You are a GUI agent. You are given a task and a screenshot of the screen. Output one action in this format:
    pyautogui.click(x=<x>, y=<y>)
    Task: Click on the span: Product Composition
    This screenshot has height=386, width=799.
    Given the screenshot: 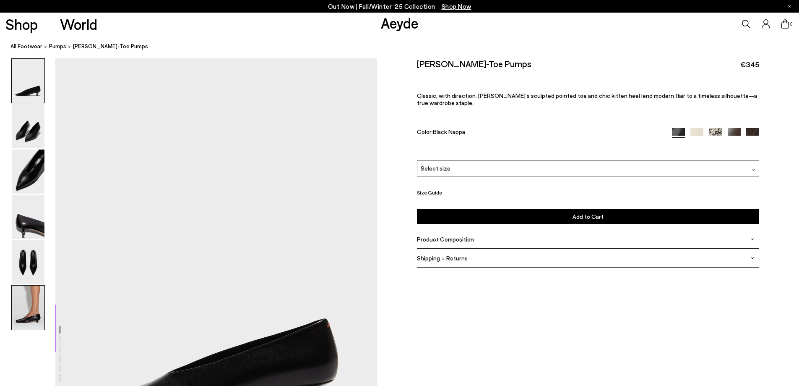 What is the action you would take?
    pyautogui.click(x=446, y=239)
    